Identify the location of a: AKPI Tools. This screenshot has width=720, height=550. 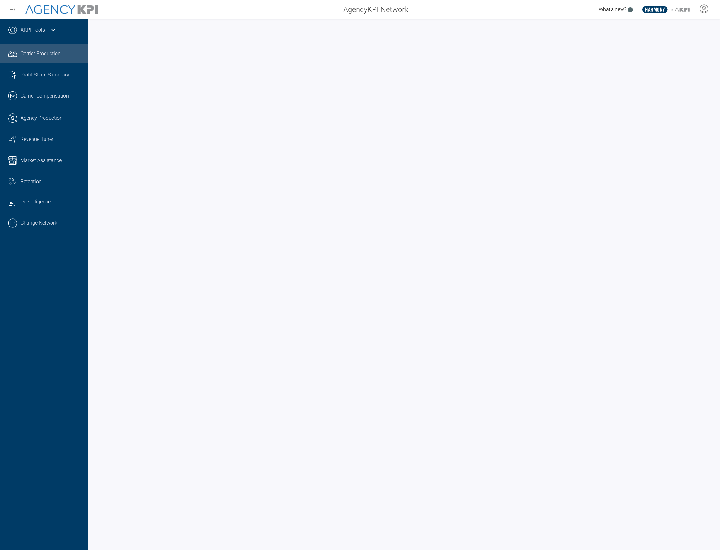
(33, 30).